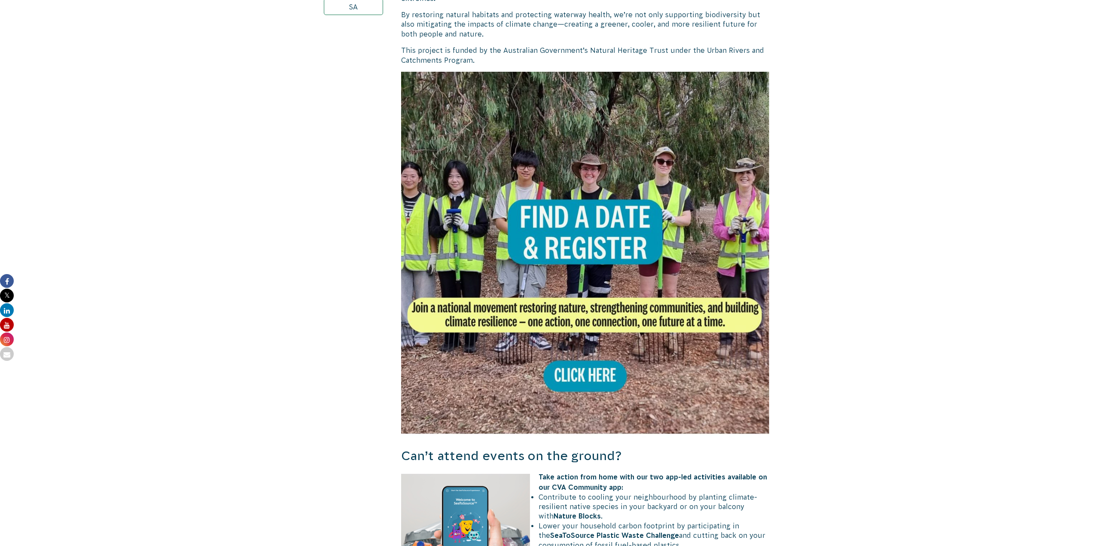  I want to click on strong: Take action from home with our two app-led activities available on our CVA Community app:, so click(653, 482).